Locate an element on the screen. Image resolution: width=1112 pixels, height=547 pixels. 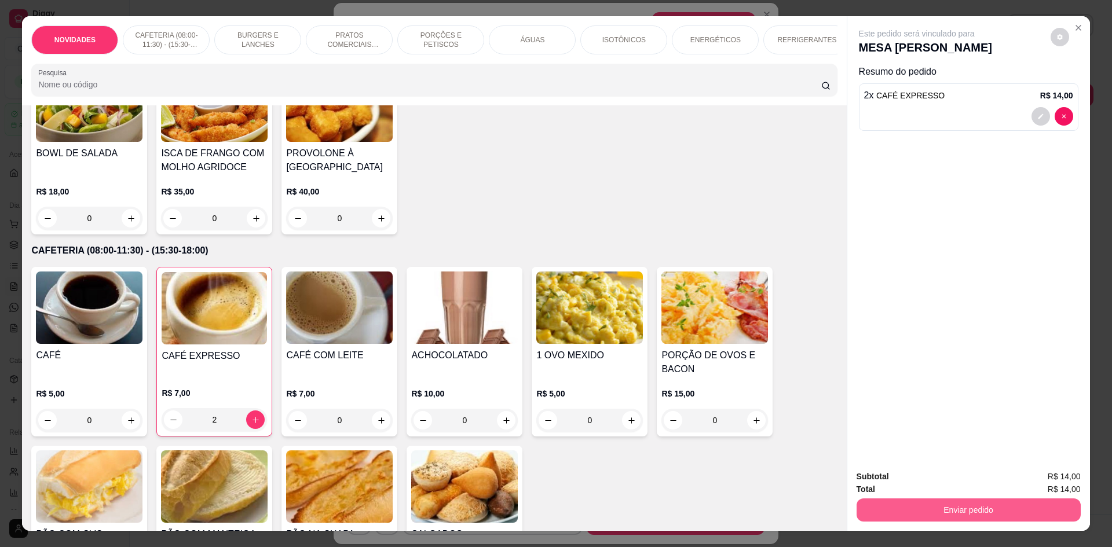
h4: PÃO COM OVO is located at coordinates (89, 535).